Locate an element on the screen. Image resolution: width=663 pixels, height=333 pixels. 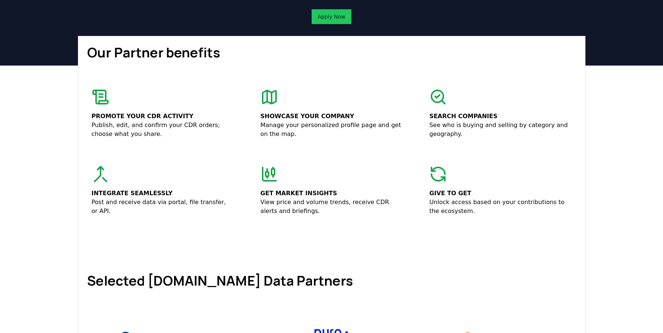
p: View price and volume trends, receive CDR alerts and briefings. is located at coordinates (331, 207).